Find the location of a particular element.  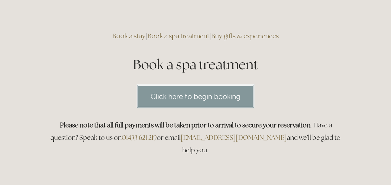

a: Book a stay is located at coordinates (129, 36).